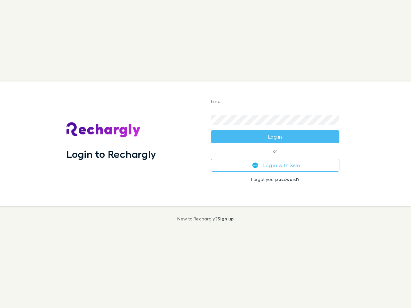 Image resolution: width=411 pixels, height=308 pixels. What do you see at coordinates (206, 219) in the screenshot?
I see `p: New to Rechargly?` at bounding box center [206, 219].